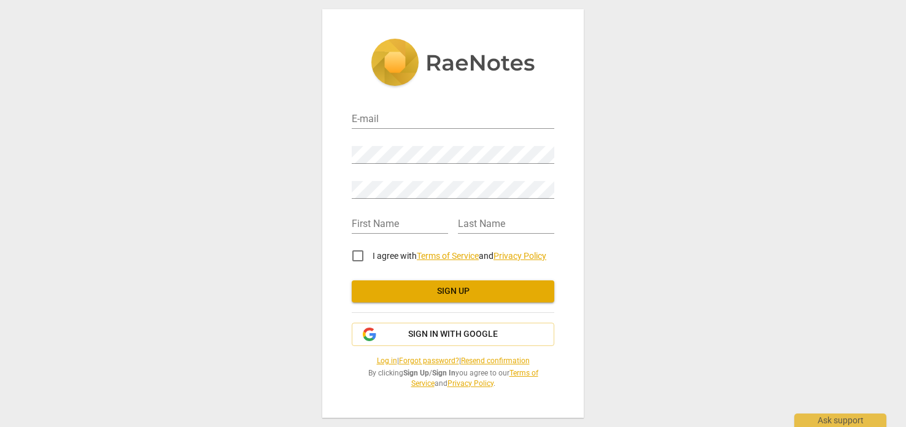 The height and width of the screenshot is (427, 906). Describe the element at coordinates (444, 373) in the screenshot. I see `b: Sign In` at that location.